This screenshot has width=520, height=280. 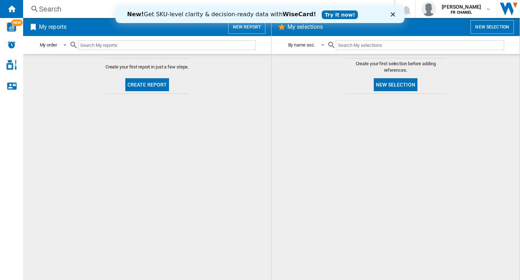 I want to click on img: cosmetic-logo.svg, so click(x=12, y=65).